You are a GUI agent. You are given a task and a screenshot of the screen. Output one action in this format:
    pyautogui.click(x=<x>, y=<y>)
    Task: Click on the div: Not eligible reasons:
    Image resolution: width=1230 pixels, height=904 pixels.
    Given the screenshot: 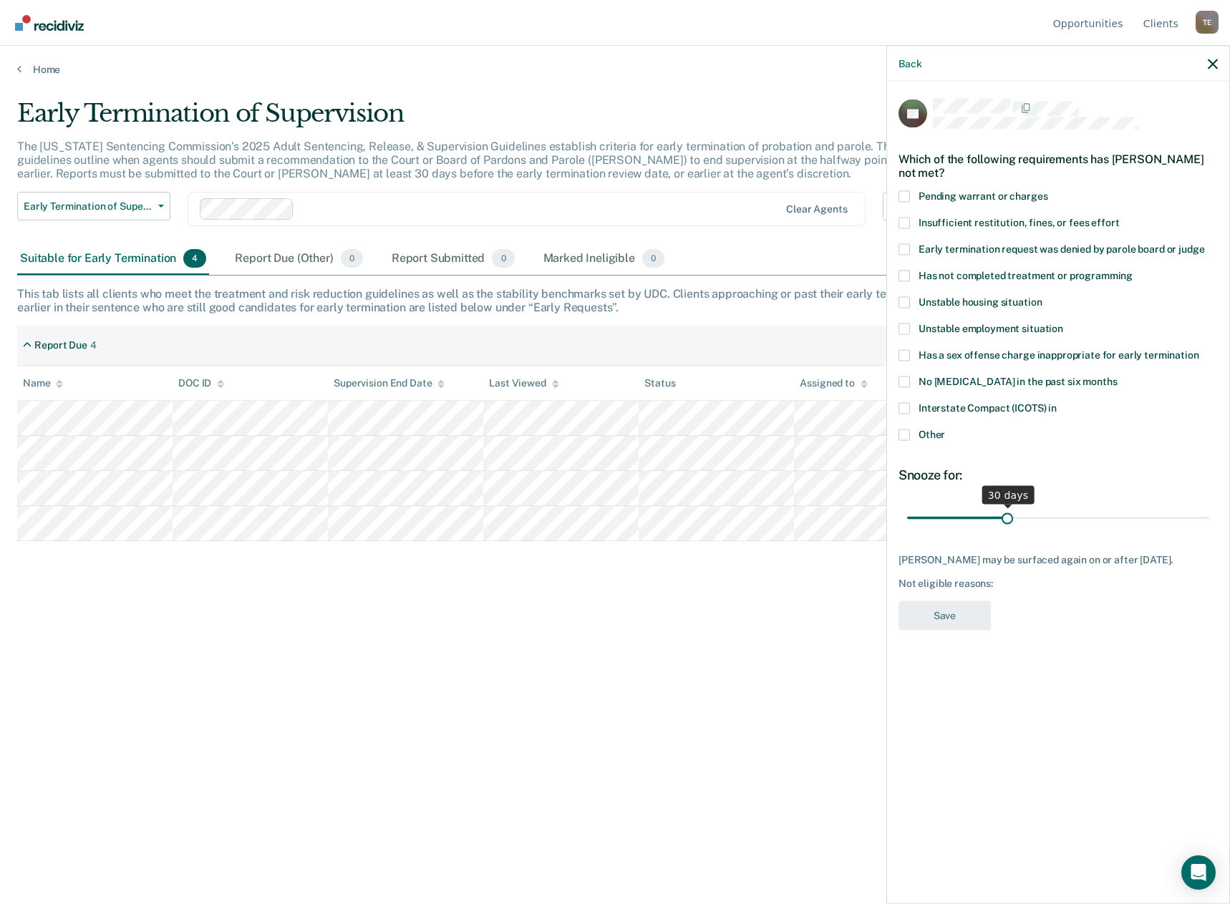 What is the action you would take?
    pyautogui.click(x=1058, y=583)
    